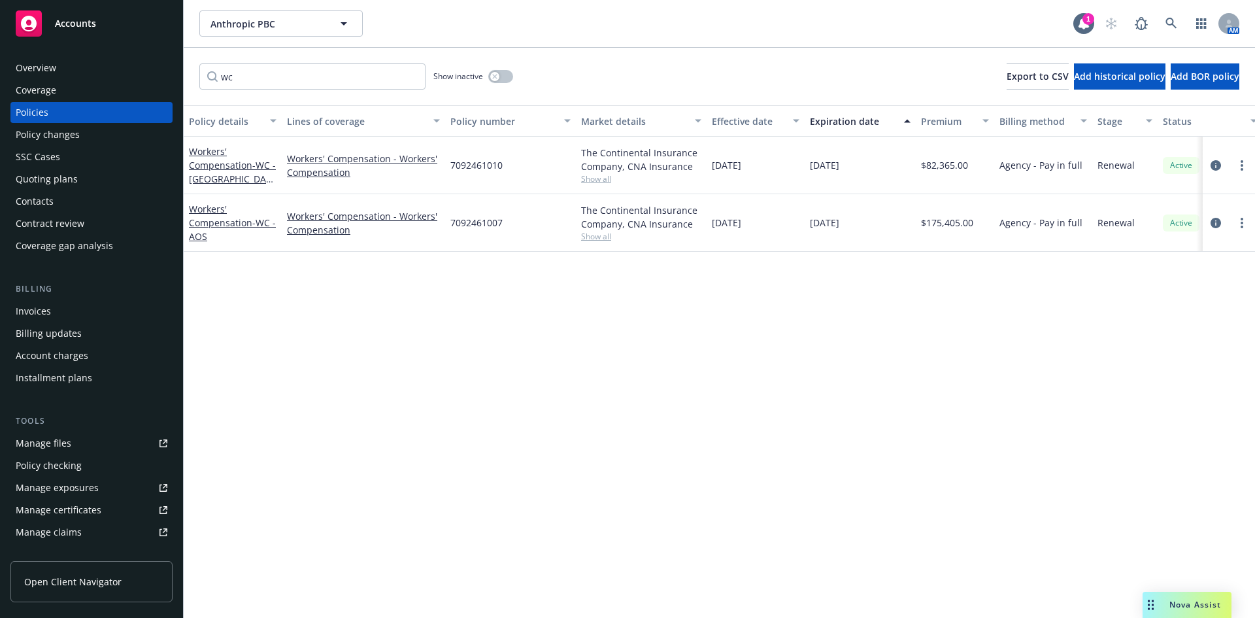 The image size is (1255, 618). Describe the element at coordinates (1089, 19) in the screenshot. I see `div: 1` at that location.